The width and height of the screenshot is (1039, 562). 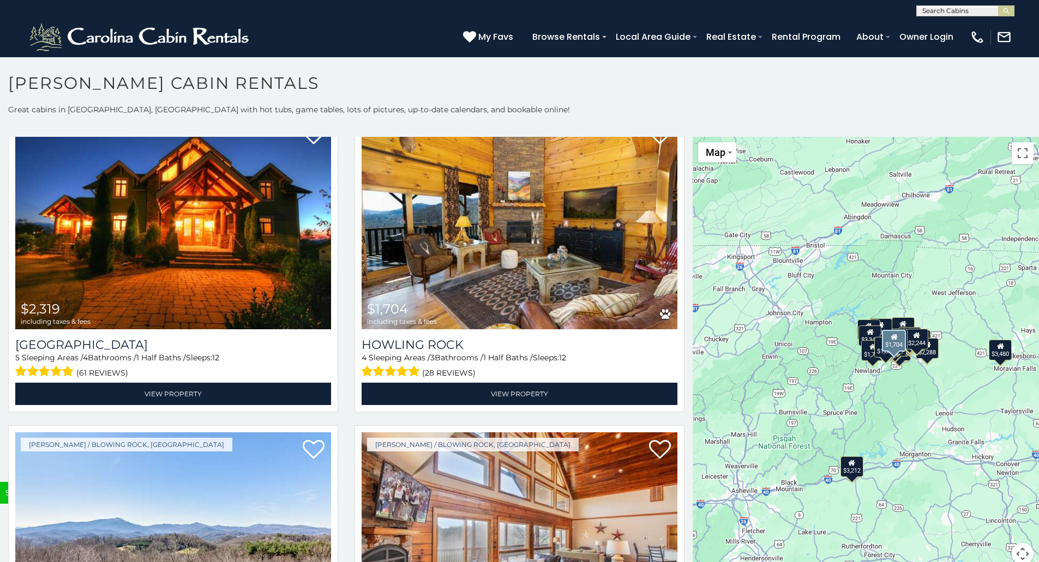 What do you see at coordinates (1023, 153) in the screenshot?
I see `button: Toggle fullscreen view` at bounding box center [1023, 153].